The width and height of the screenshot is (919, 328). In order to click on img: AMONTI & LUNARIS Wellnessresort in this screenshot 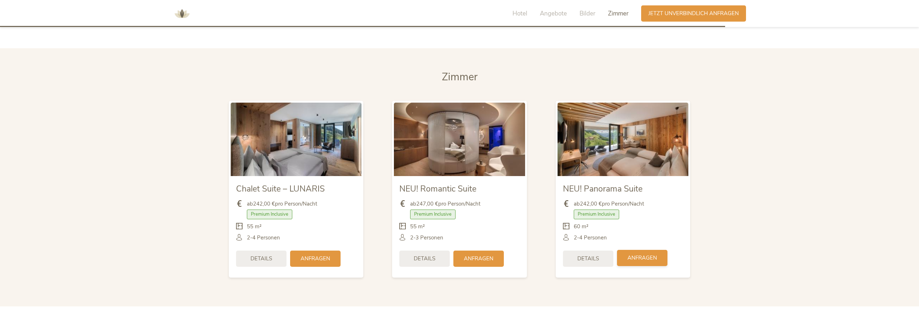, I will do `click(182, 14)`.